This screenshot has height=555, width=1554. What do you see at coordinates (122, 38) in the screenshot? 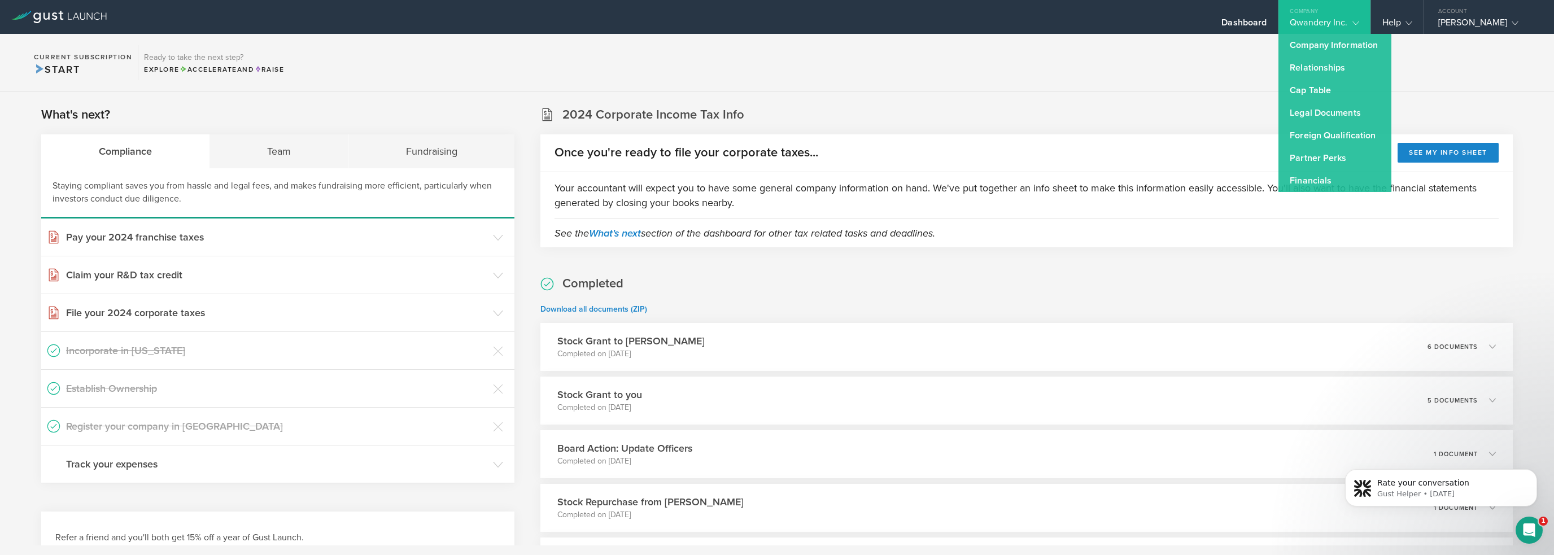
I see `p: Rate your conversation` at bounding box center [122, 38].